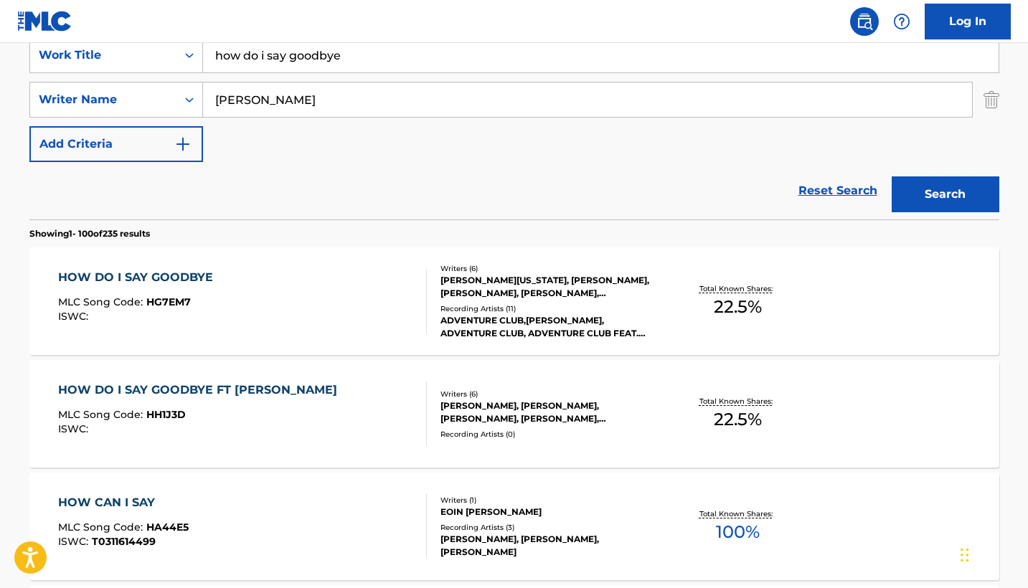  What do you see at coordinates (864, 22) in the screenshot?
I see `img: search` at bounding box center [864, 22].